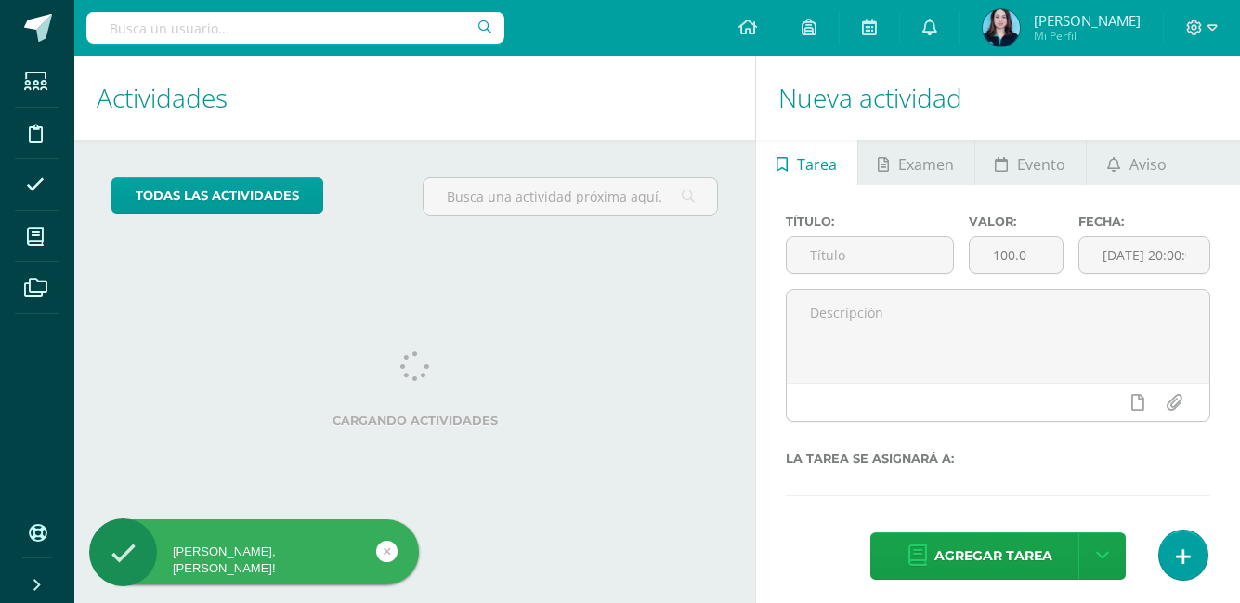 The width and height of the screenshot is (1240, 603). I want to click on label: Fecha:, so click(1145, 221).